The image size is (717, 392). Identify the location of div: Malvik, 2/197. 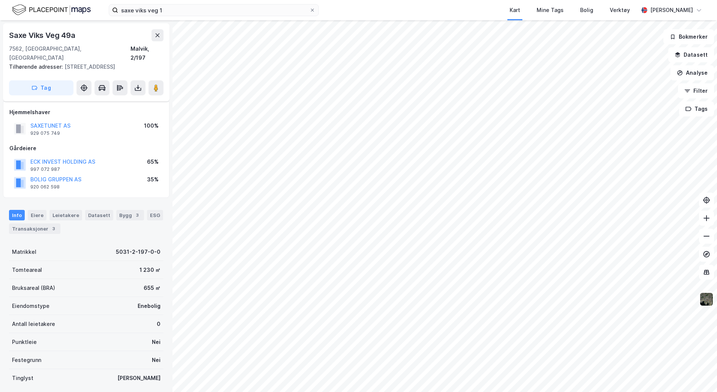
(147, 53).